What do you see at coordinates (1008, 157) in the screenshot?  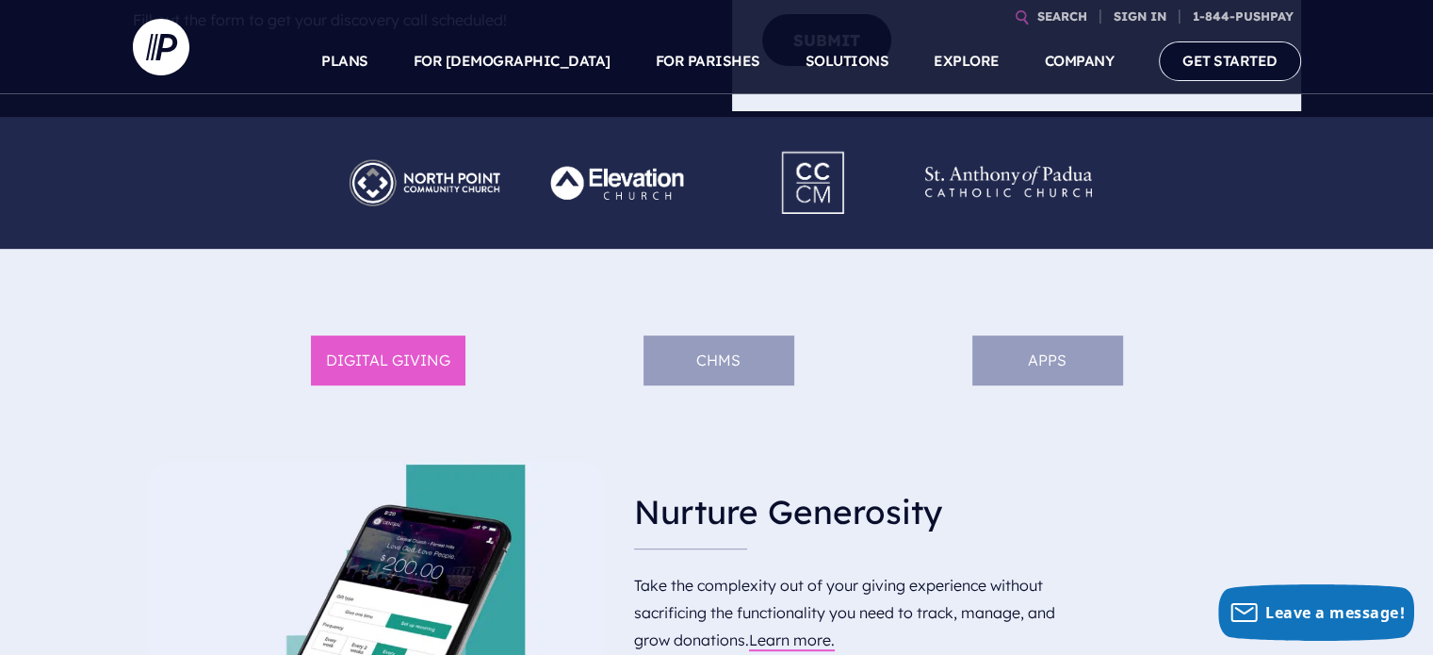 I see `picture: Pushpay_Logo__StAnthony` at bounding box center [1008, 157].